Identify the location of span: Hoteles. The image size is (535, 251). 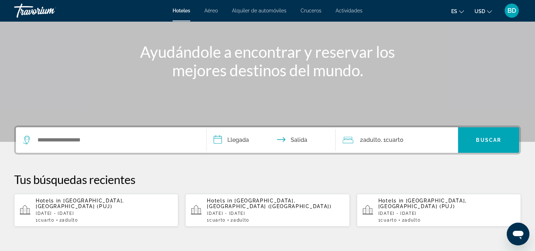
(182, 11).